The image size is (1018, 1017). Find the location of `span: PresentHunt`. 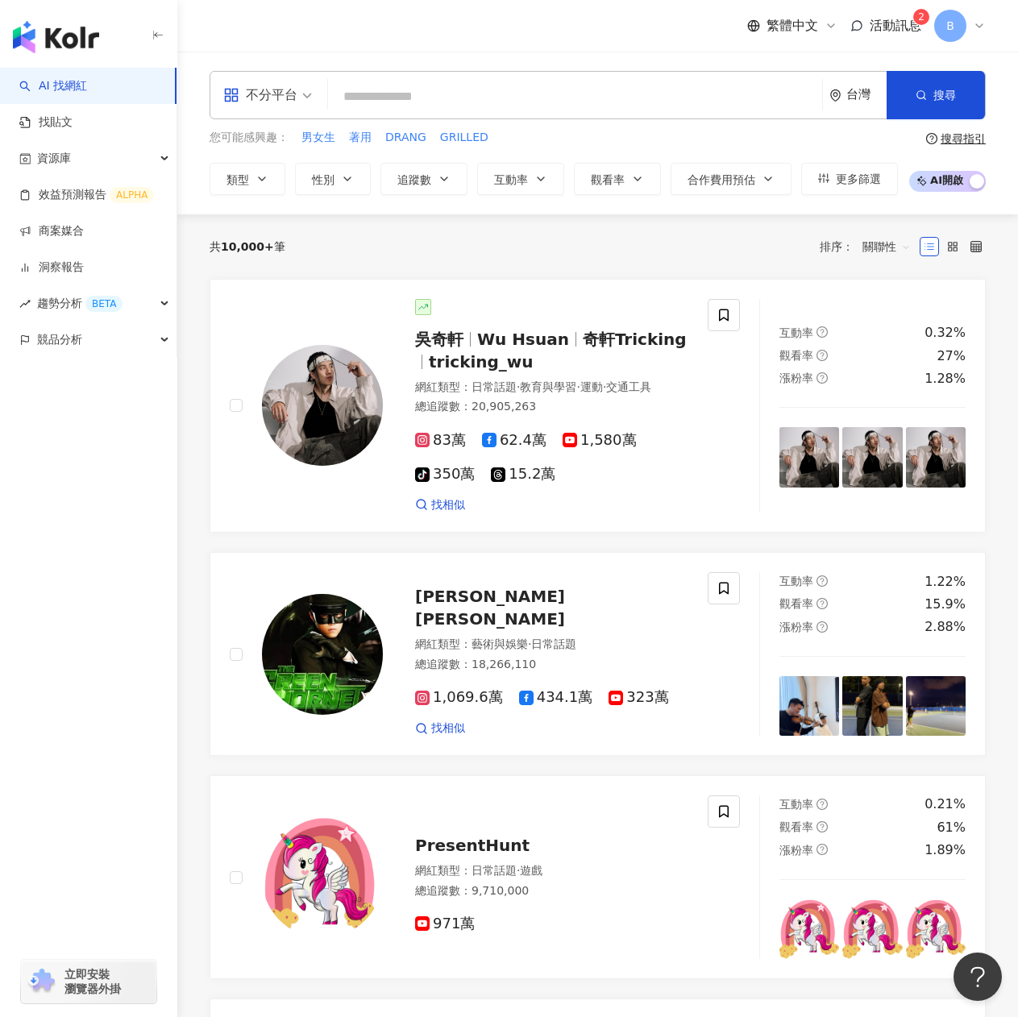

span: PresentHunt is located at coordinates (472, 846).